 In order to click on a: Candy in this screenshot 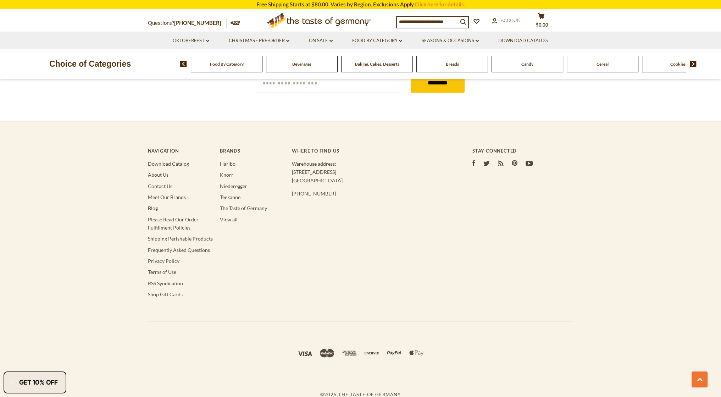, I will do `click(527, 64)`.